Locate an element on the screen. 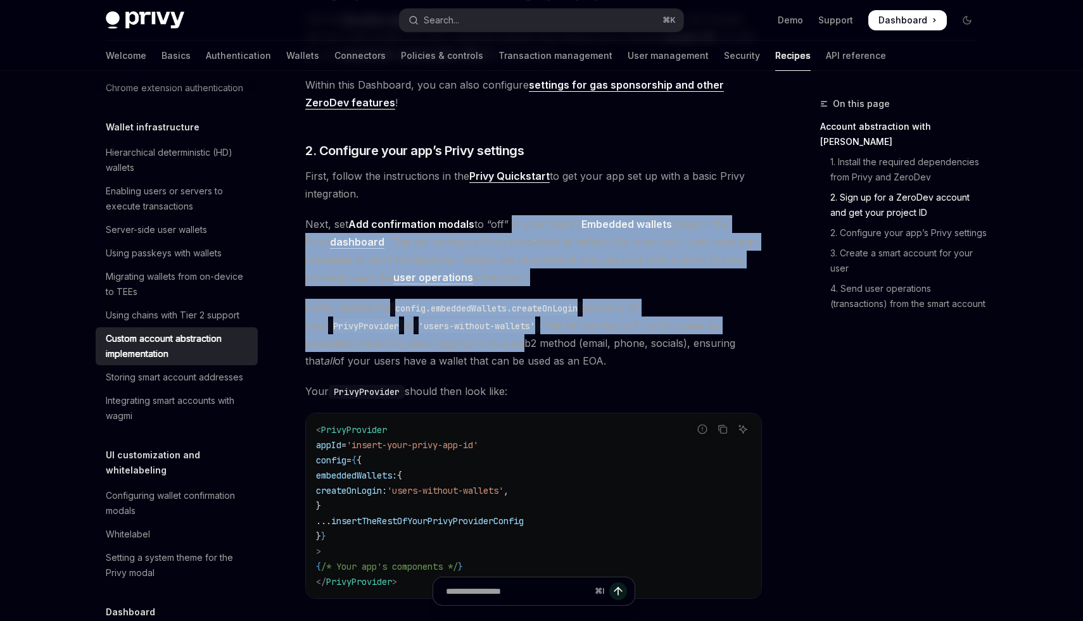  button: Report incorrect code is located at coordinates (702, 429).